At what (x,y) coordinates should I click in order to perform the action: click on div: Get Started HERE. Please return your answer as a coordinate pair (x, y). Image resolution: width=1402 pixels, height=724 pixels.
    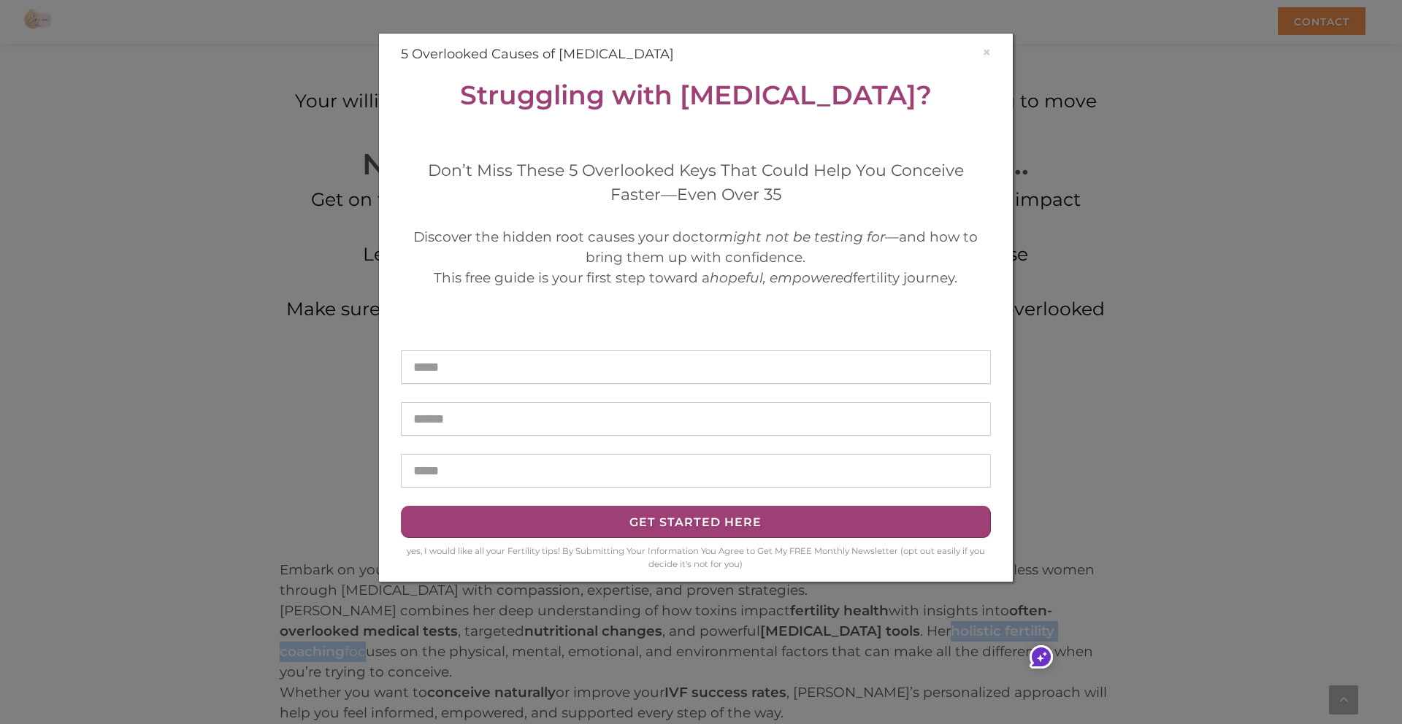
    Looking at the image, I should click on (695, 522).